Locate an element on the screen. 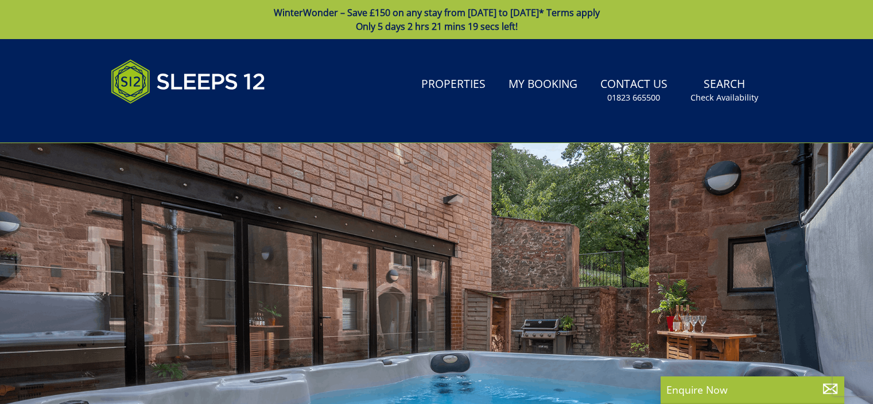 Image resolution: width=873 pixels, height=404 pixels. span: Only 5 days 2 hrs 21 mins 19 secs left! is located at coordinates (437, 26).